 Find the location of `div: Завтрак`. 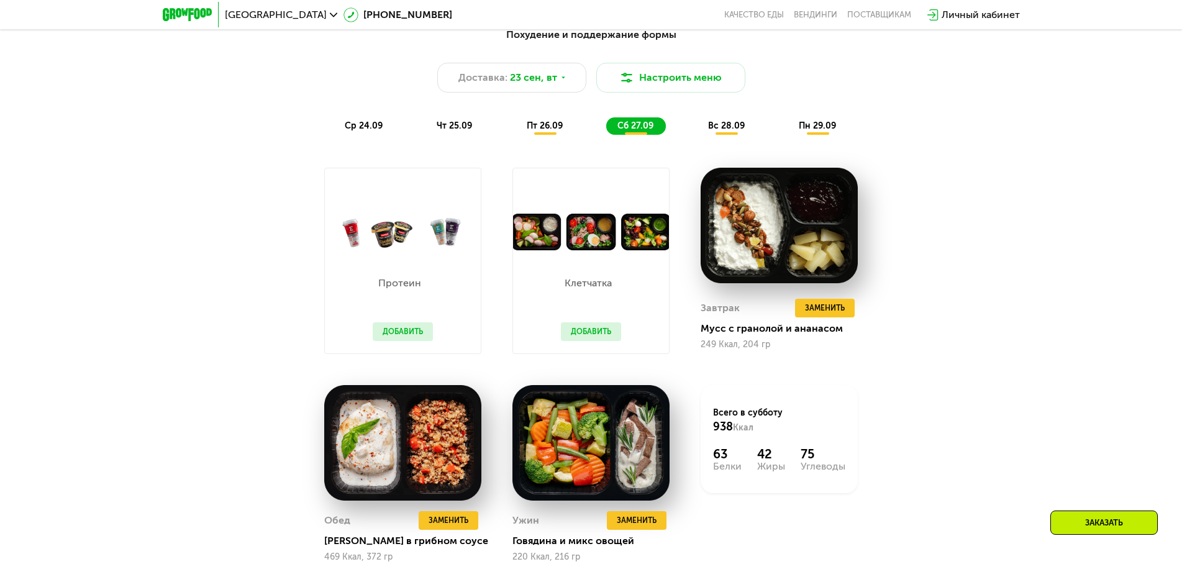

div: Завтрак is located at coordinates (720, 308).